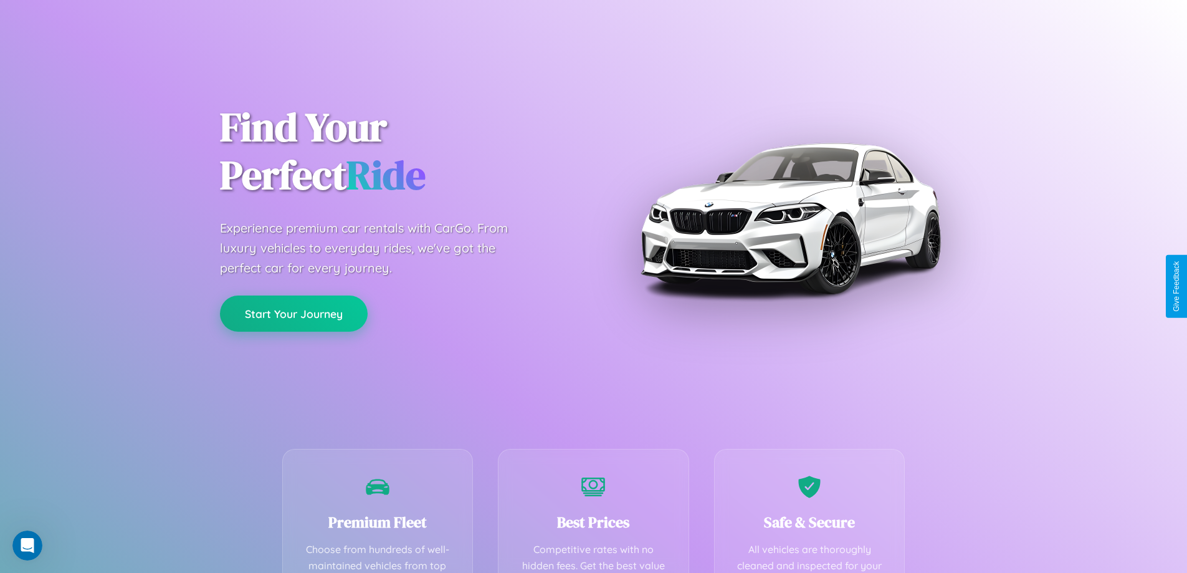  Describe the element at coordinates (593, 522) in the screenshot. I see `h3: Best Prices` at that location.